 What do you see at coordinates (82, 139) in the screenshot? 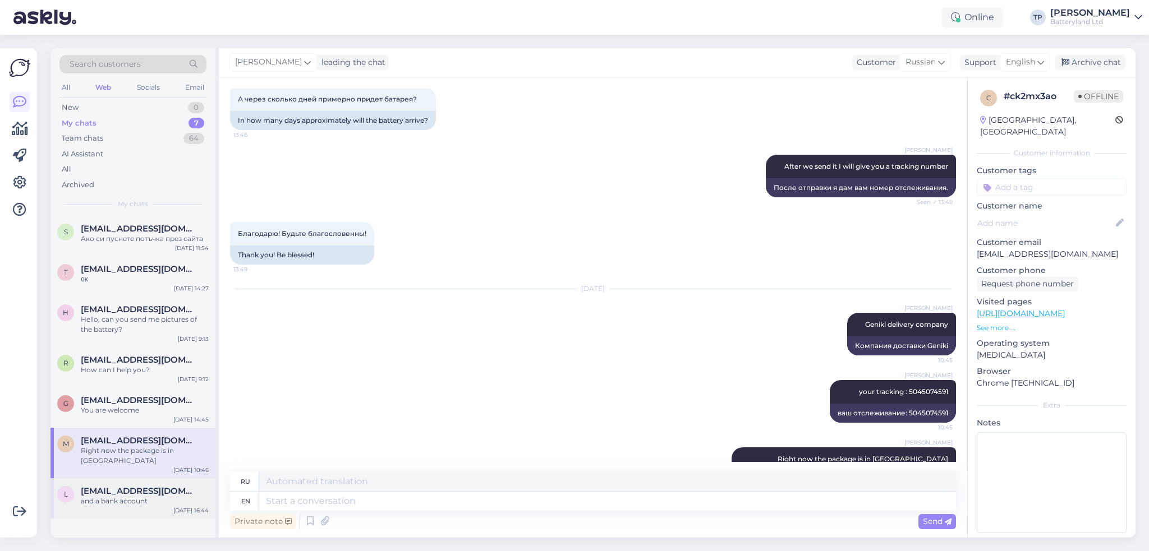
I see `div: Team chats` at bounding box center [82, 139].